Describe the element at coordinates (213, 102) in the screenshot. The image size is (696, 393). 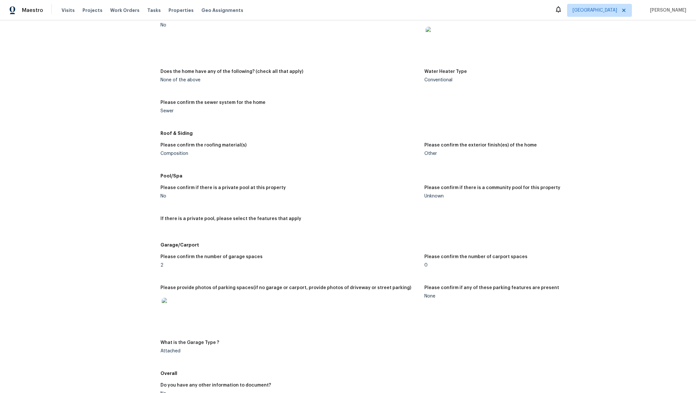
I see `h5: Please confirm the sewer system for the home` at that location.